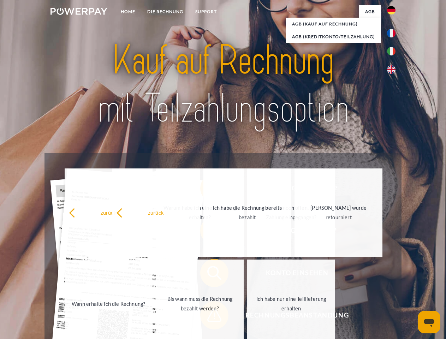 The height and width of the screenshot is (339, 446). I want to click on a: Home, so click(128, 12).